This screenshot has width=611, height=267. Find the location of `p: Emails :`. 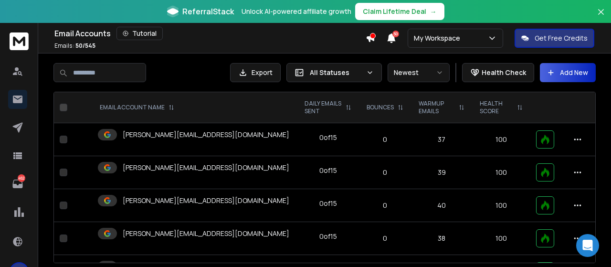

p: Emails : is located at coordinates (75, 46).